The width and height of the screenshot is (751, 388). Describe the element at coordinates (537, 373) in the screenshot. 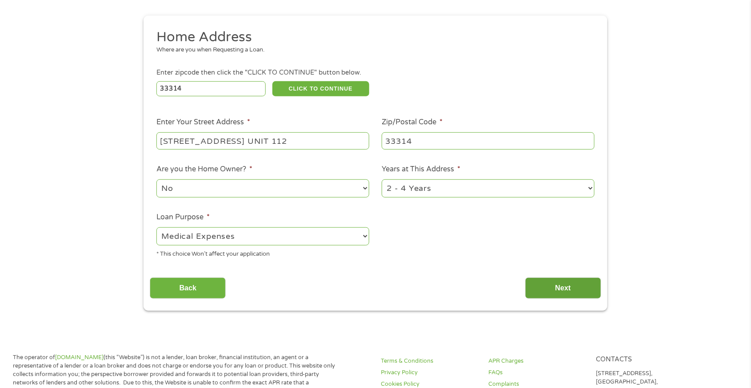

I see `a: FAQs` at that location.